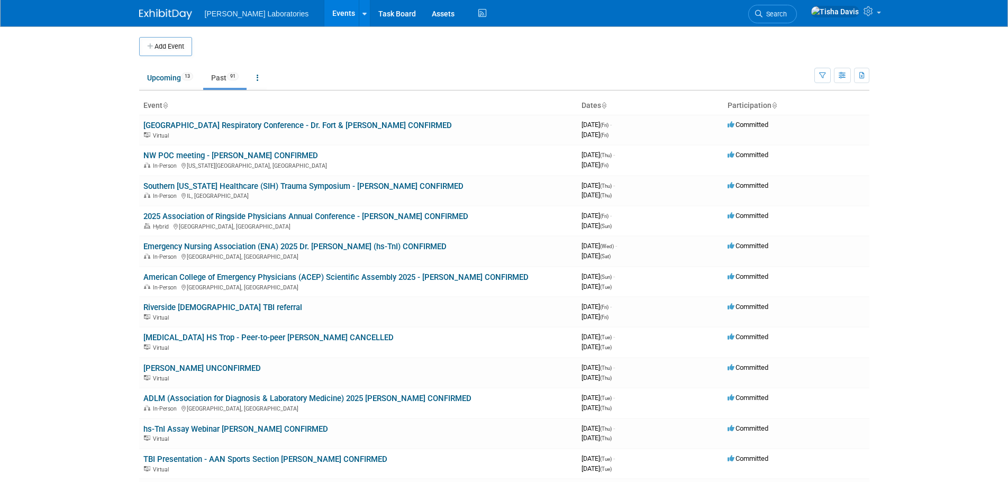 The height and width of the screenshot is (482, 1008). What do you see at coordinates (775, 14) in the screenshot?
I see `span: Search` at bounding box center [775, 14].